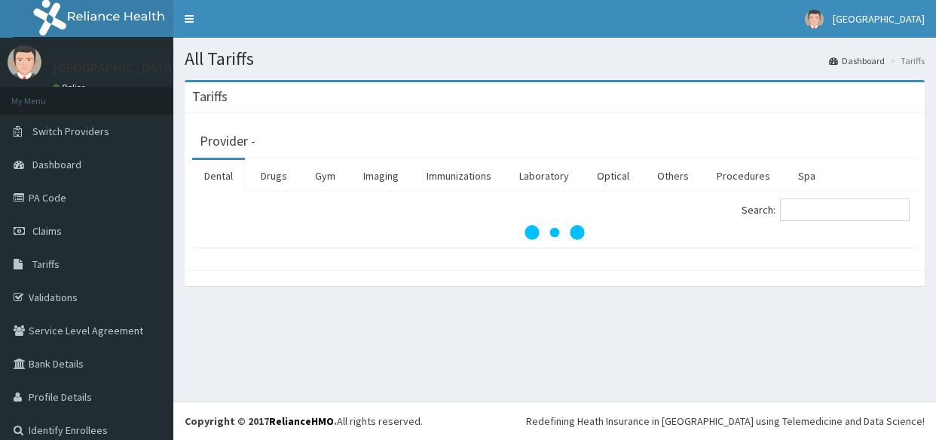  I want to click on a: Others, so click(673, 176).